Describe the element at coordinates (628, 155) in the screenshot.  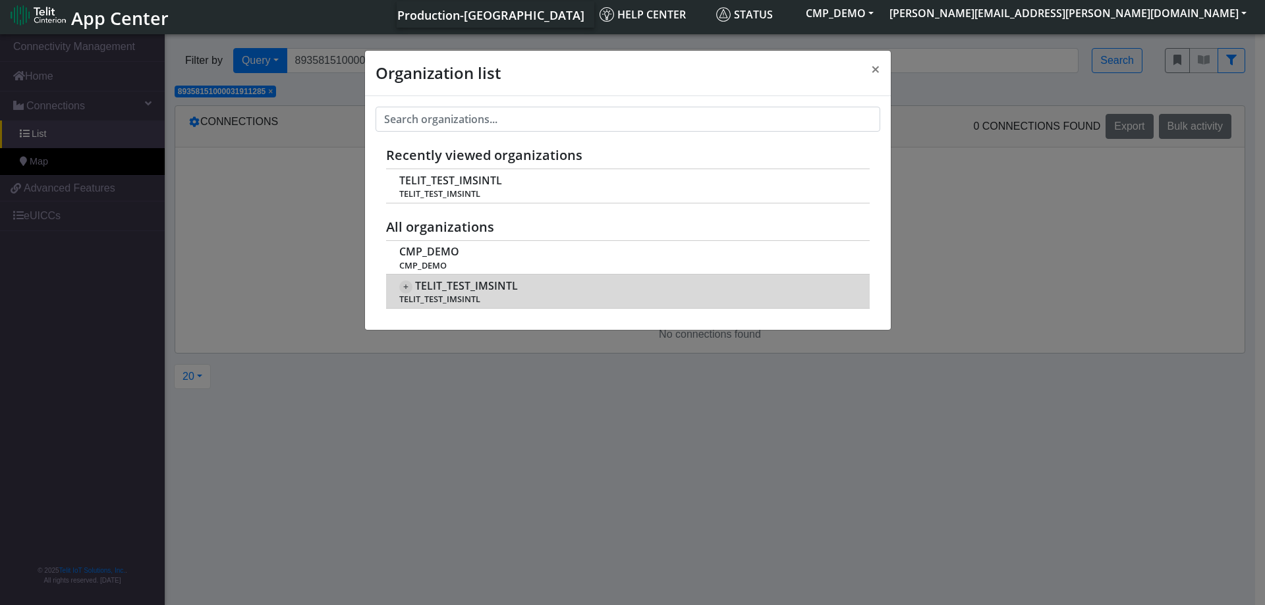
I see `h5: Recently viewed organizations` at that location.